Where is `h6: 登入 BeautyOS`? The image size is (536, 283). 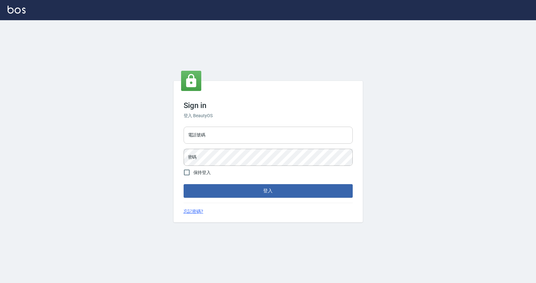 h6: 登入 BeautyOS is located at coordinates (268, 115).